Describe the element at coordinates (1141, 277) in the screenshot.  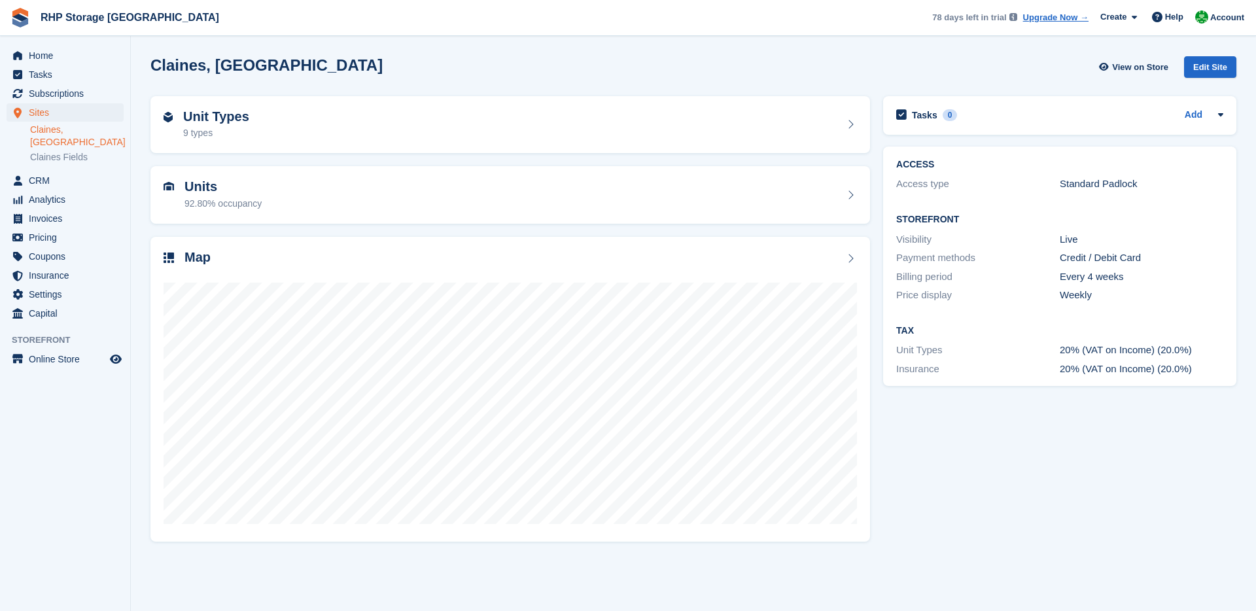
I see `div: Every 4 weeks` at that location.